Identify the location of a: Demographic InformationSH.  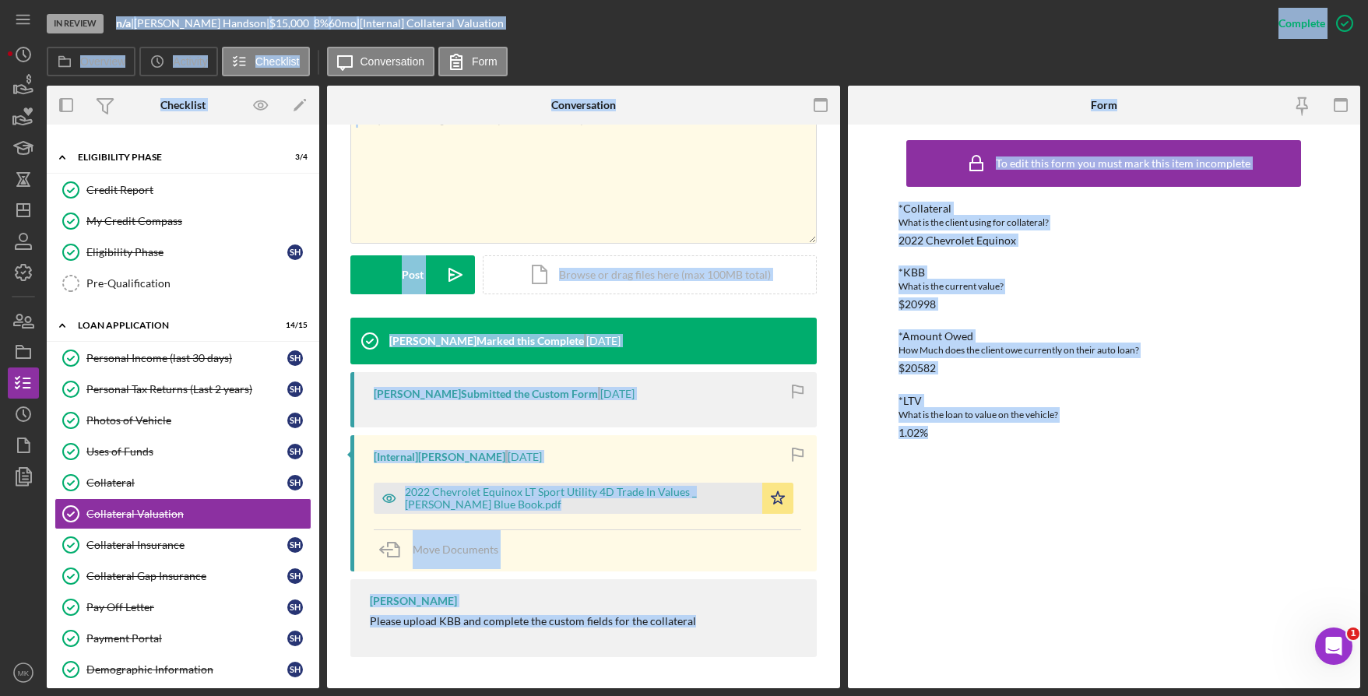
(183, 669).